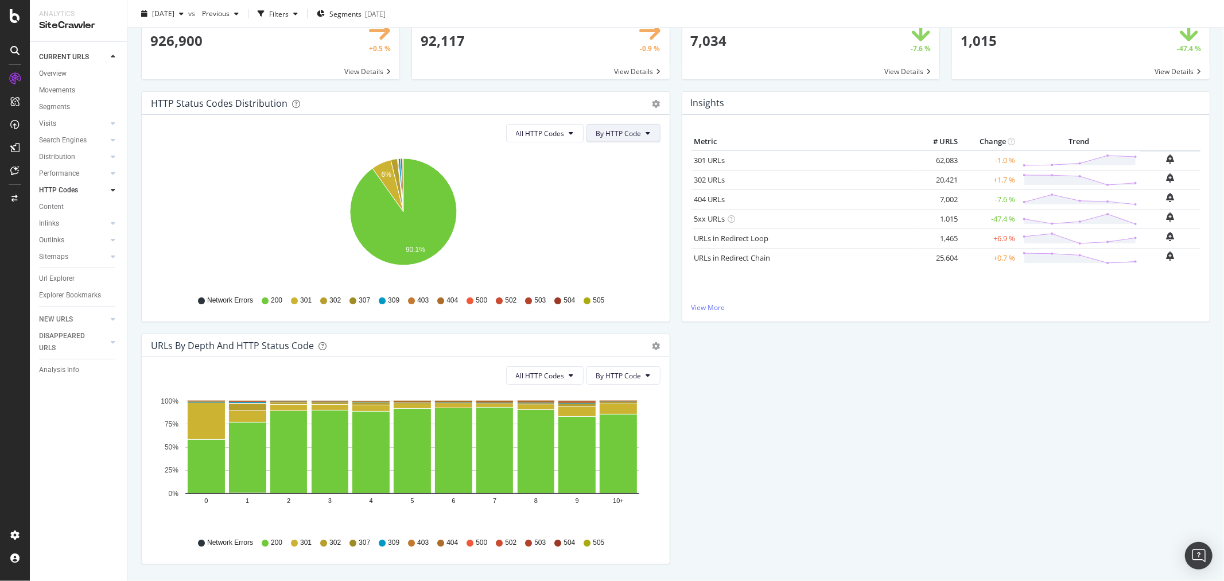 The image size is (1224, 581). What do you see at coordinates (163, 13) in the screenshot?
I see `span: 2025 Aug. 24th` at bounding box center [163, 13].